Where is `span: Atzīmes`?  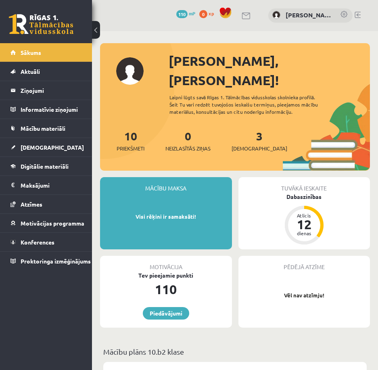
span: Atzīmes is located at coordinates (32, 204).